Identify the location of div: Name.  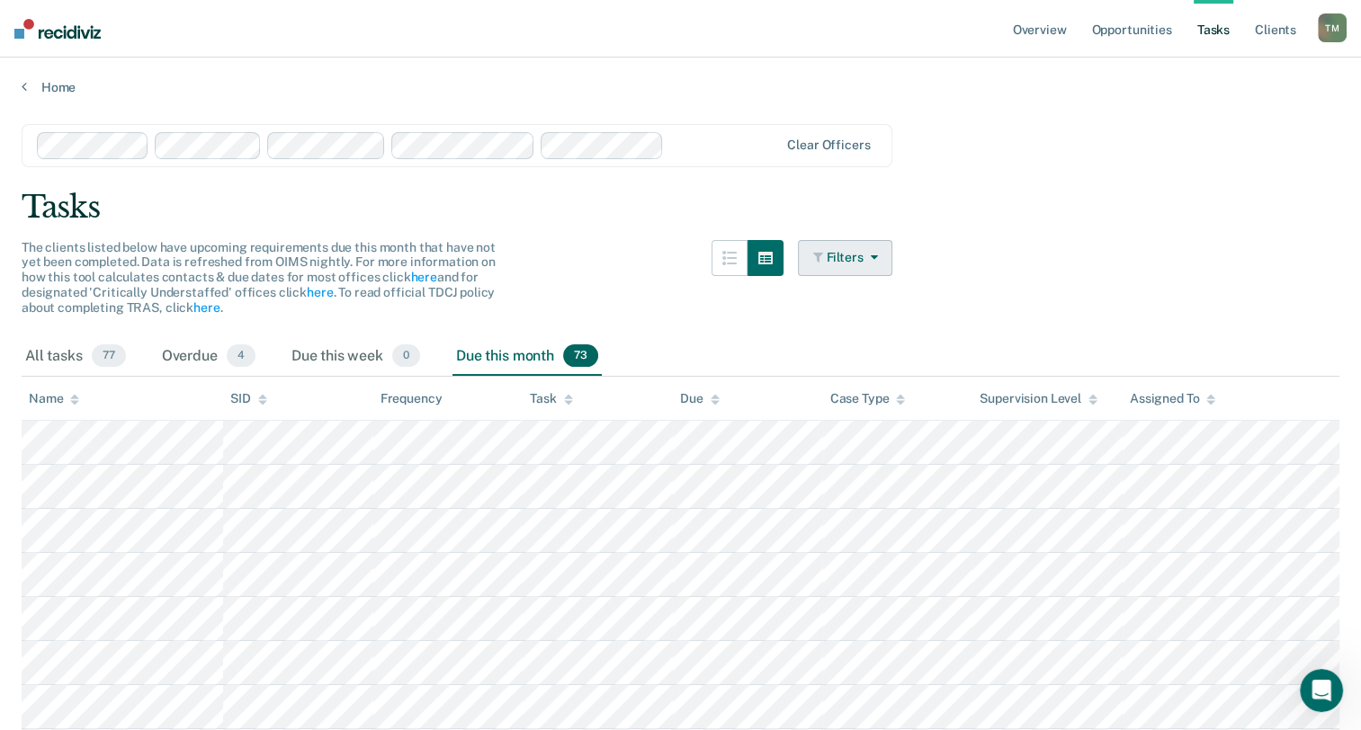
(54, 399).